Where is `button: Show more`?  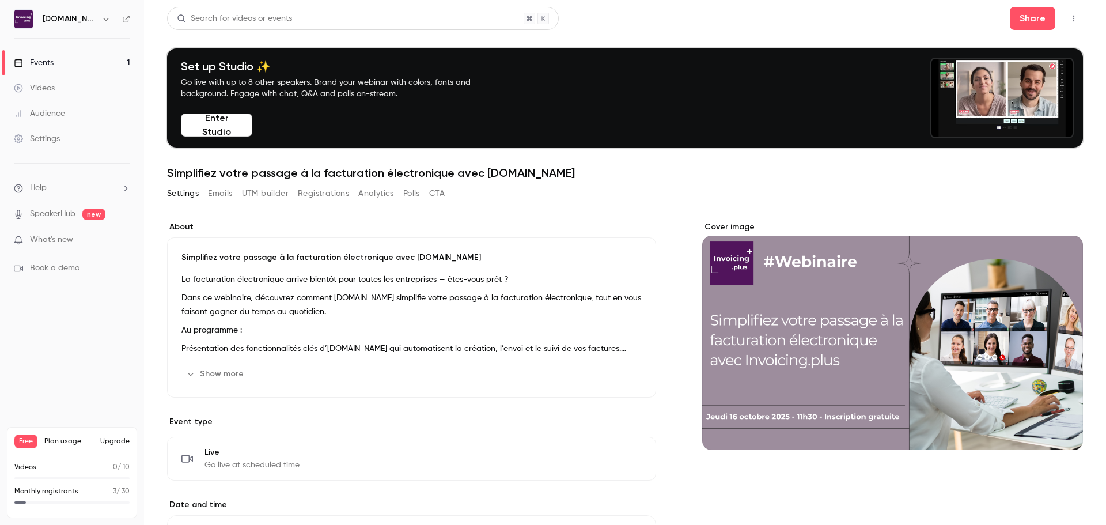 button: Show more is located at coordinates (216, 374).